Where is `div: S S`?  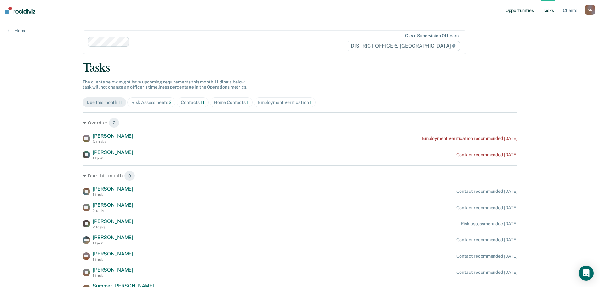 div: S S is located at coordinates (590, 10).